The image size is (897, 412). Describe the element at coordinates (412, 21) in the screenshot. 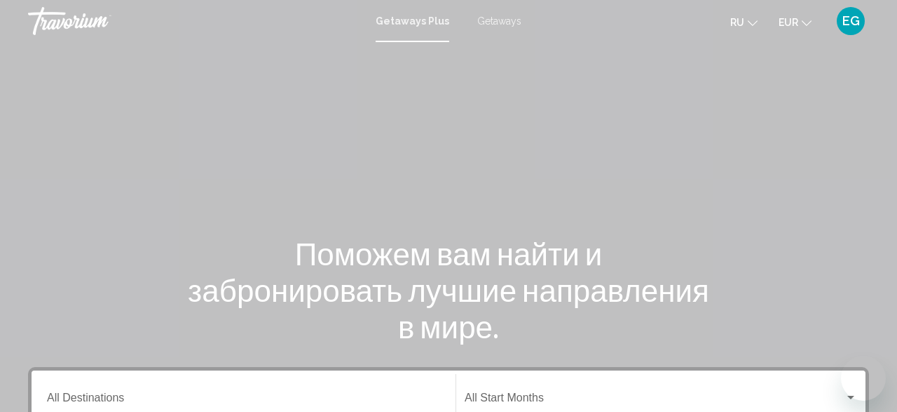

I see `a: Getaways Plus` at that location.